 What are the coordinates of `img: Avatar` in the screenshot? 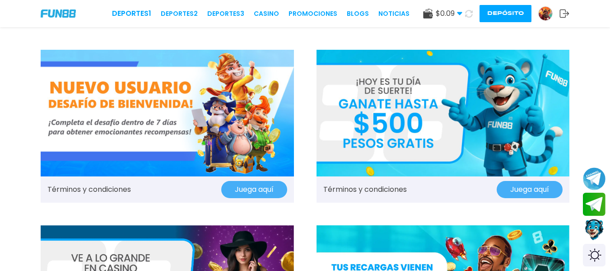 It's located at (546, 14).